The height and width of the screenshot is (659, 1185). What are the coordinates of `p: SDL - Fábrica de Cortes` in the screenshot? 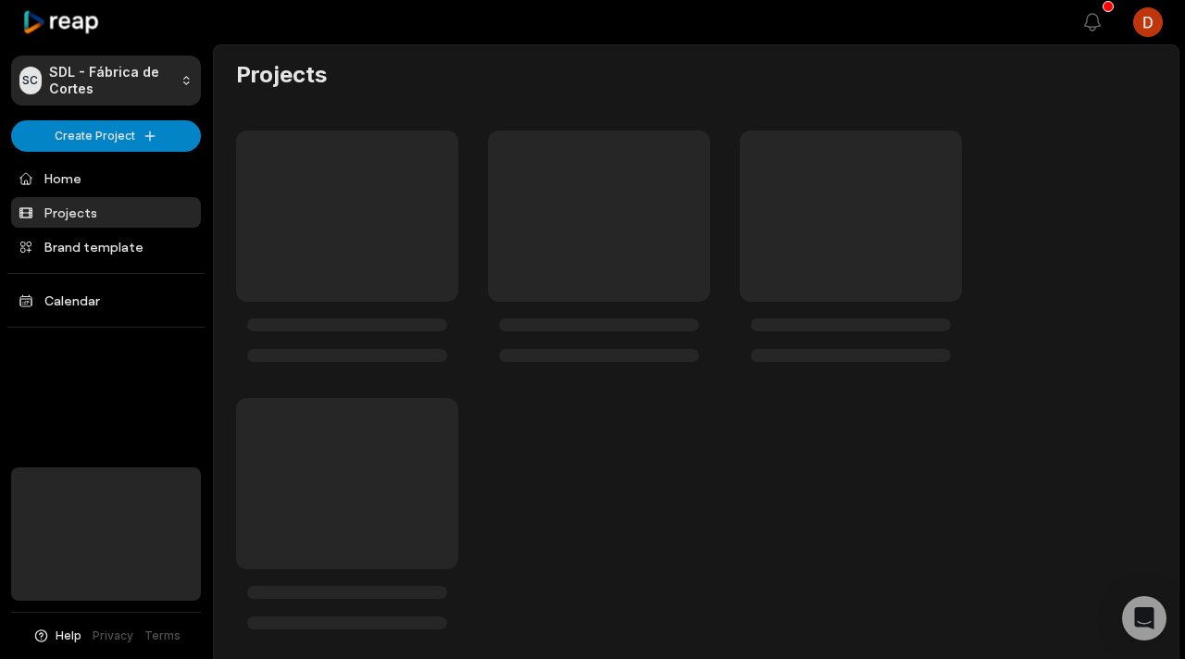 It's located at (111, 81).